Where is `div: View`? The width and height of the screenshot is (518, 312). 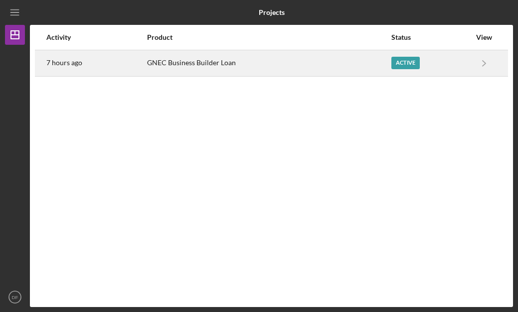 div: View is located at coordinates (484, 37).